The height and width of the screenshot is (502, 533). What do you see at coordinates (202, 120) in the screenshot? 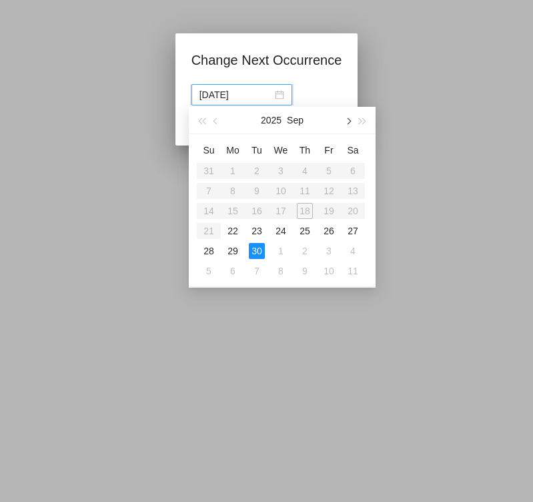
I see `button: Last year (Control + left)` at bounding box center [202, 120].